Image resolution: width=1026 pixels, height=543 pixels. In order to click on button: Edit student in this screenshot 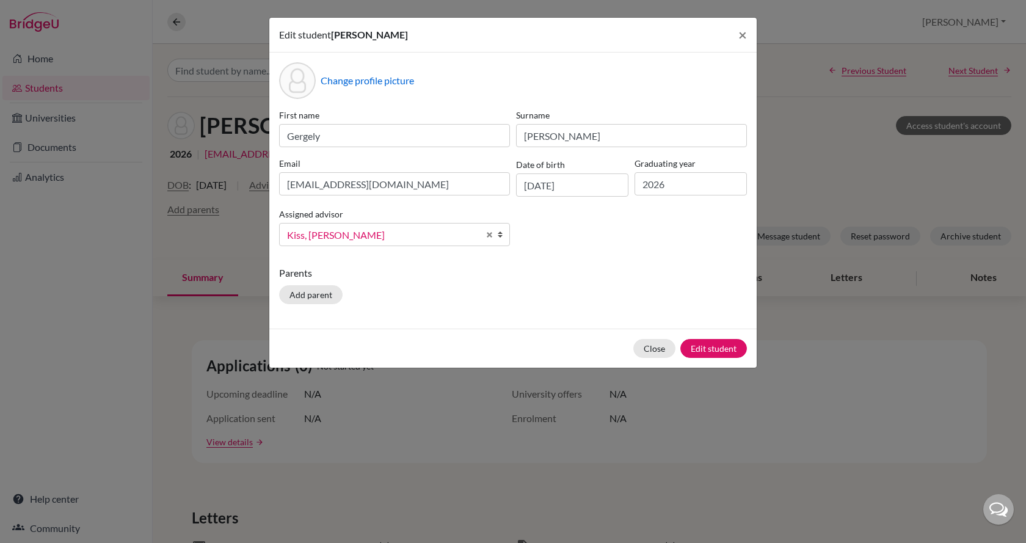, I will do `click(713, 348)`.